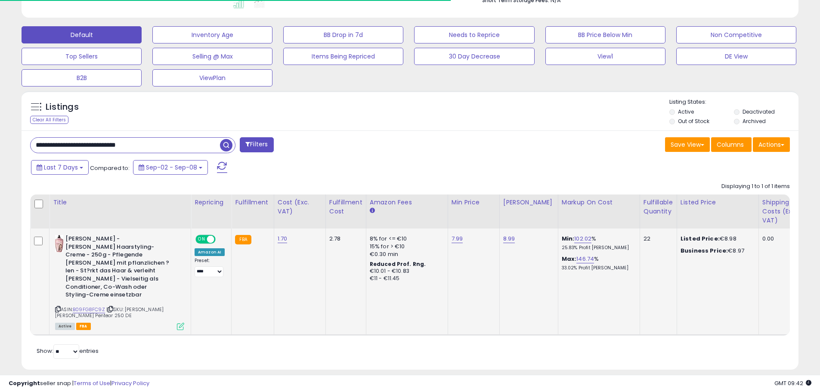  I want to click on div: seller snap | |, so click(79, 384).